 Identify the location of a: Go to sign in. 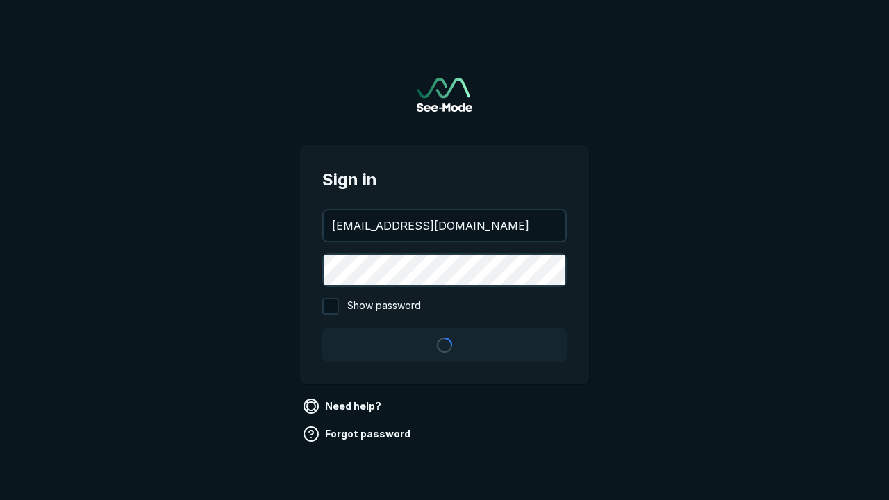
(444, 94).